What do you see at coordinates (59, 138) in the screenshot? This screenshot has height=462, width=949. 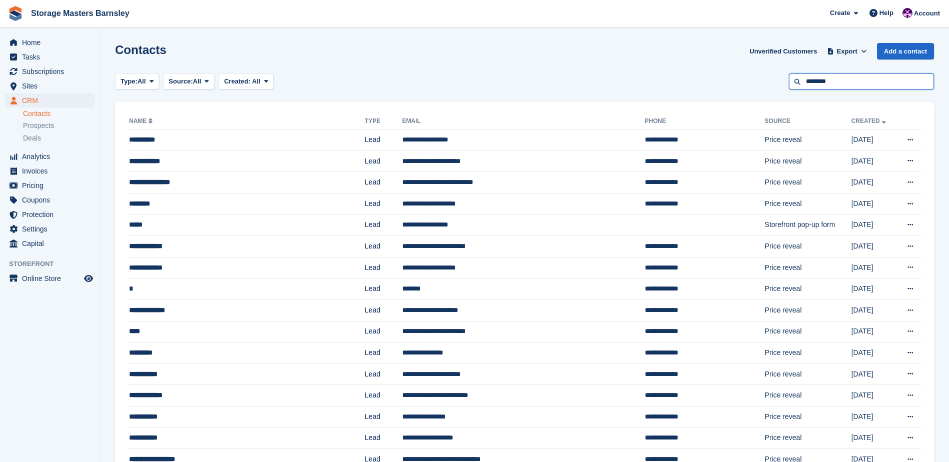 I see `a: Deals` at bounding box center [59, 138].